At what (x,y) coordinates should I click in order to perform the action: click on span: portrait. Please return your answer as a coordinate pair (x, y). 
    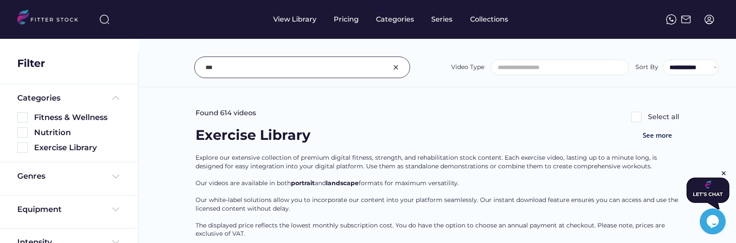
    Looking at the image, I should click on (303, 183).